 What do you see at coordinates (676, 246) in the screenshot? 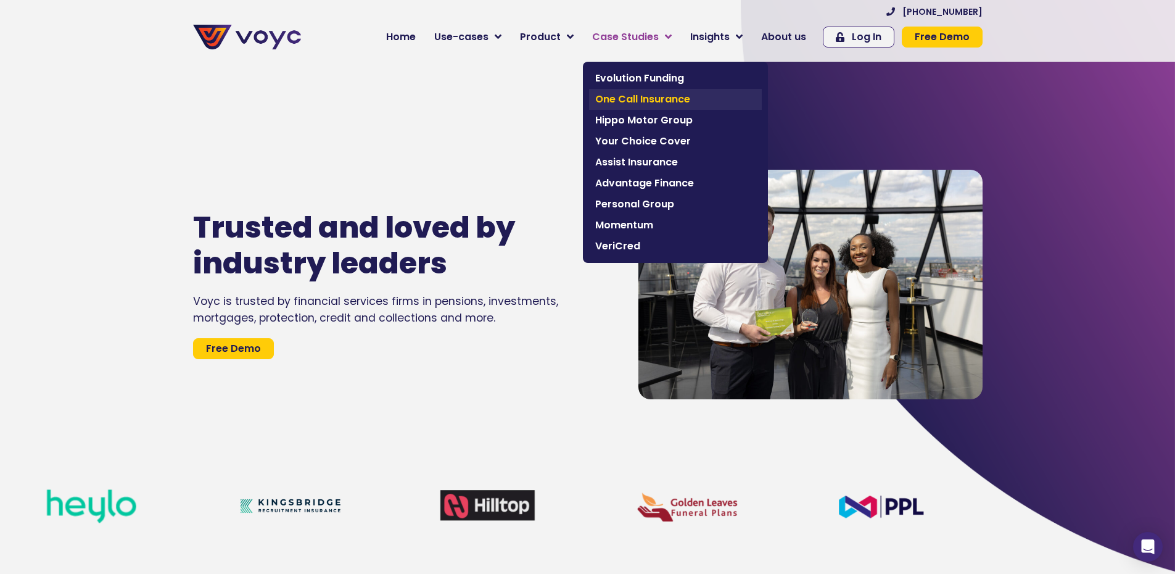
I see `a: VeriCred` at bounding box center [676, 246].